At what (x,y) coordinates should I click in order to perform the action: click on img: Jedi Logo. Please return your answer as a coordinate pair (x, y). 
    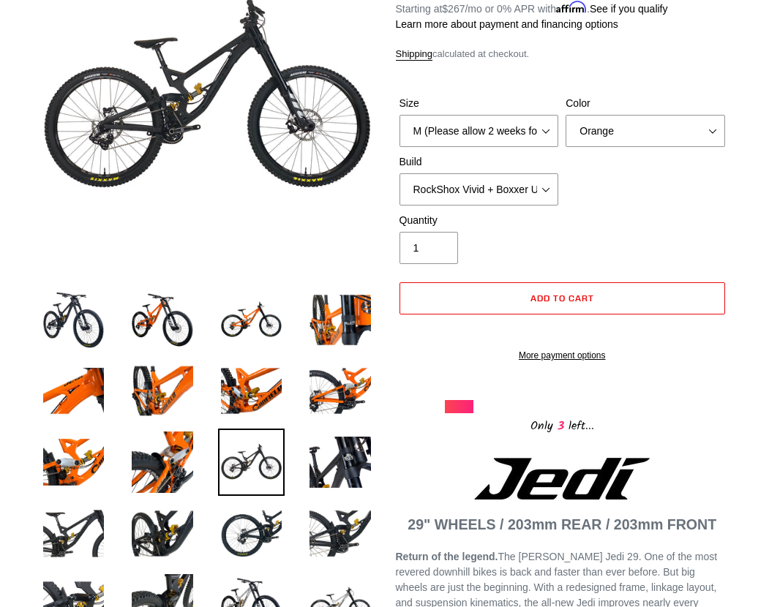
    Looking at the image, I should click on (562, 478).